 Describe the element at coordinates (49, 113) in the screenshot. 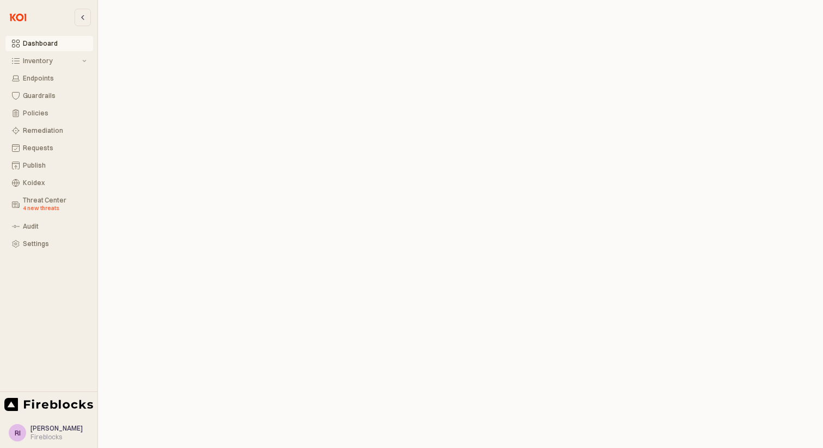

I see `button: Policies` at that location.